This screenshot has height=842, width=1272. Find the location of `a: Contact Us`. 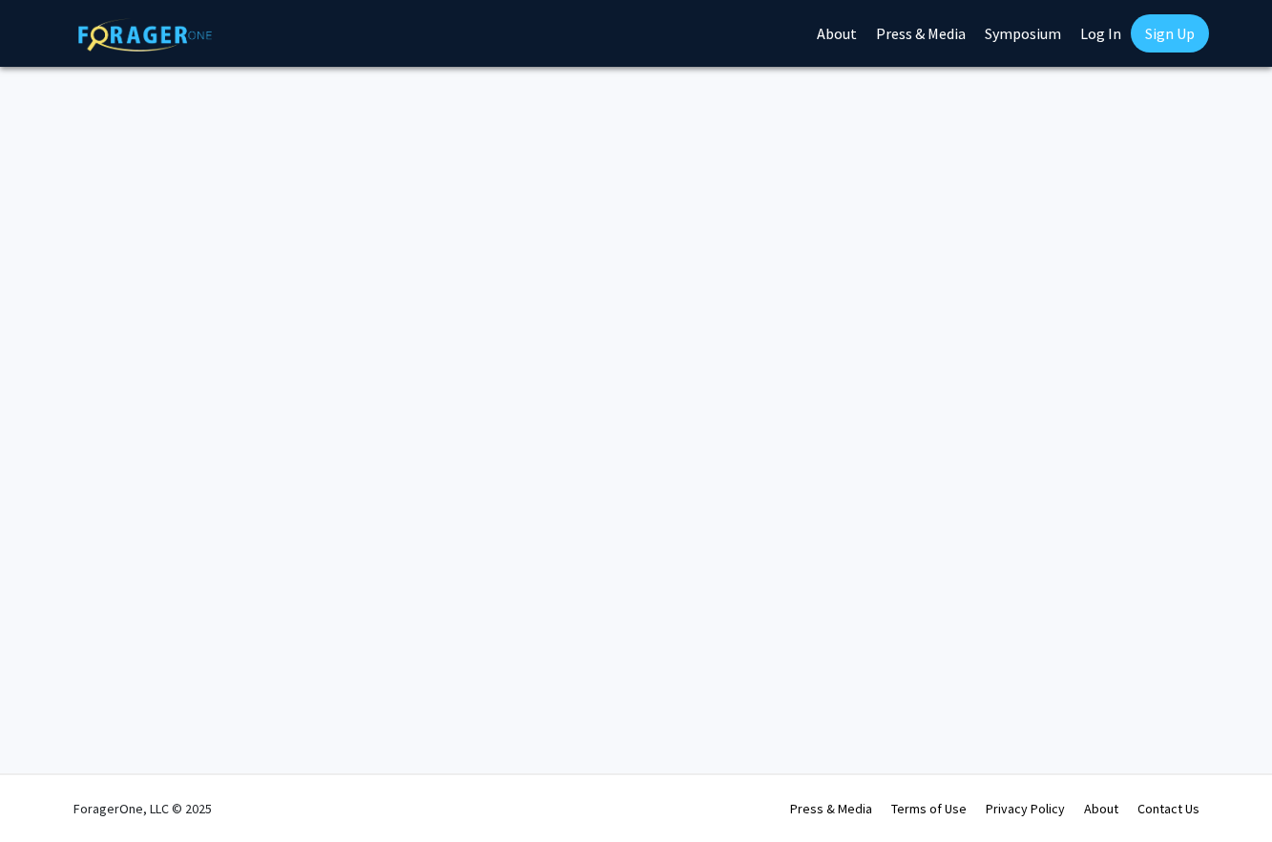

a: Contact Us is located at coordinates (1168, 809).